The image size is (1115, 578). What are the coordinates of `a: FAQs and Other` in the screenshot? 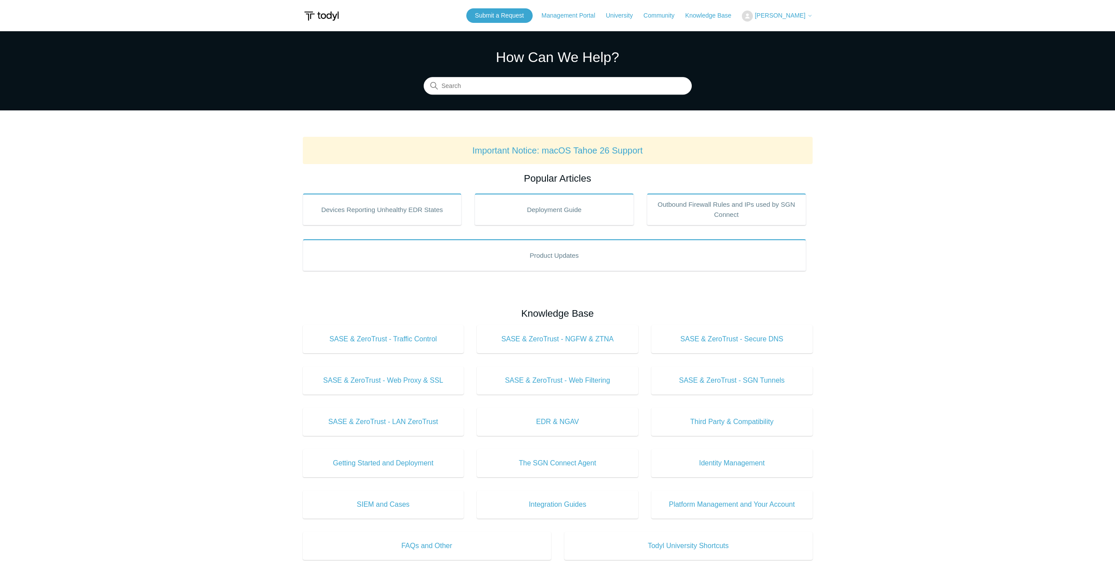 It's located at (427, 546).